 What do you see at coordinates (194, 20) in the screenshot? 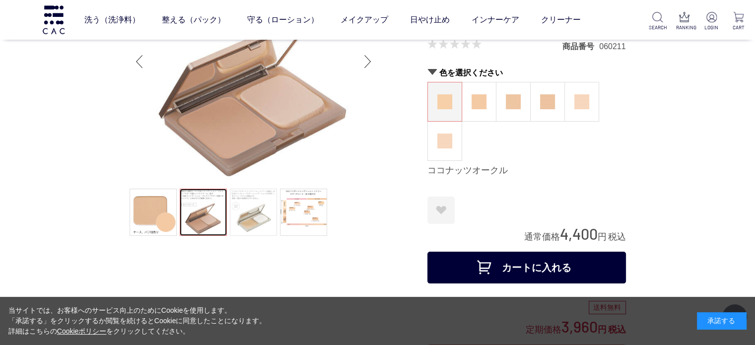
I see `a: 整える（パック）` at bounding box center [194, 20].